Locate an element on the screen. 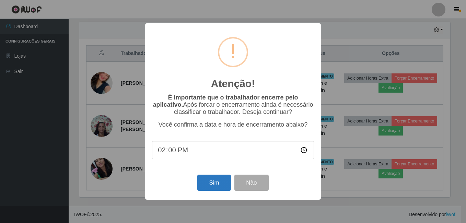 The width and height of the screenshot is (466, 223). h2: Atenção! is located at coordinates (233, 84).